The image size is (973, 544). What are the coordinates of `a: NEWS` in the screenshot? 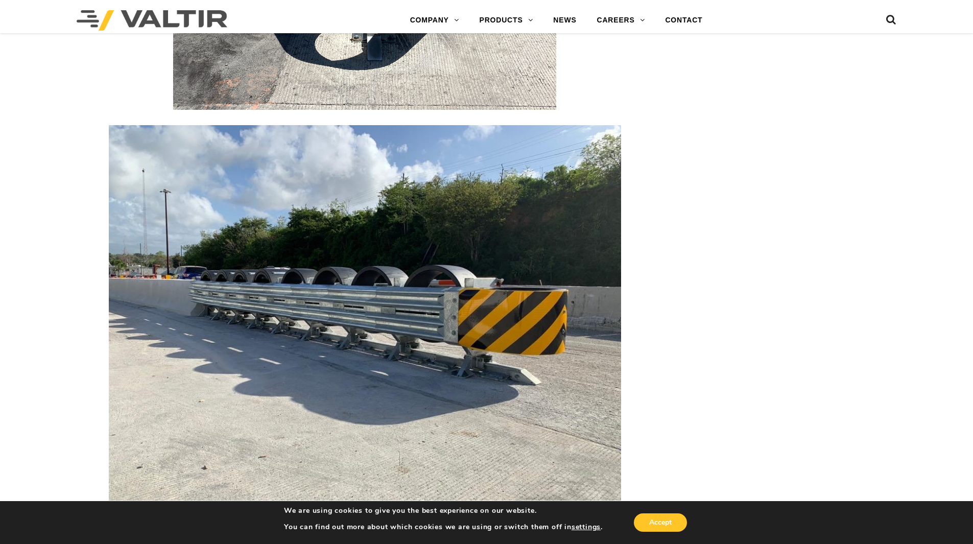 It's located at (564, 20).